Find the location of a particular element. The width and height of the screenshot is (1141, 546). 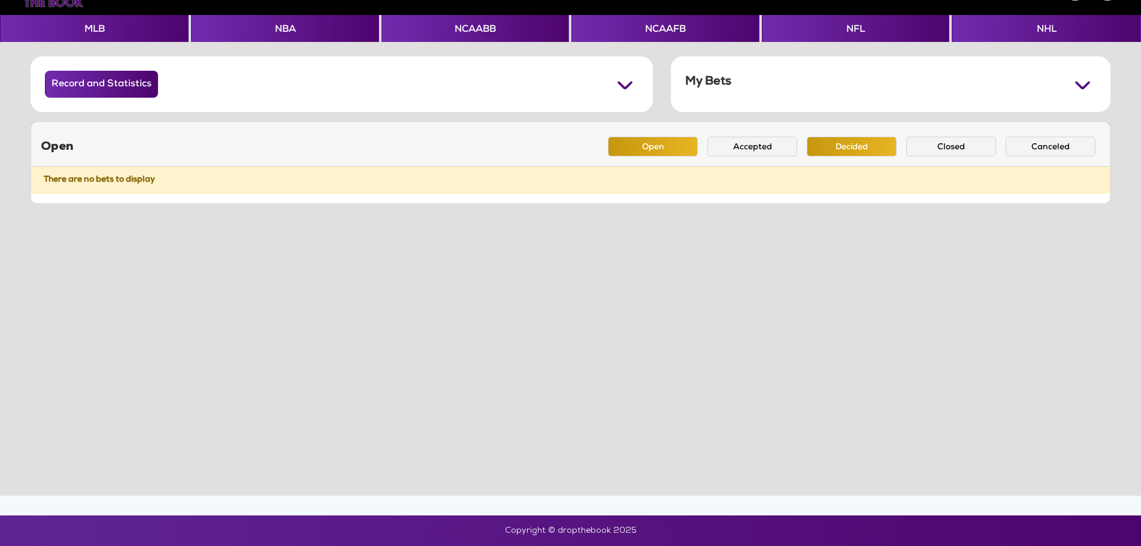

strong: There are no bets to display is located at coordinates (99, 180).